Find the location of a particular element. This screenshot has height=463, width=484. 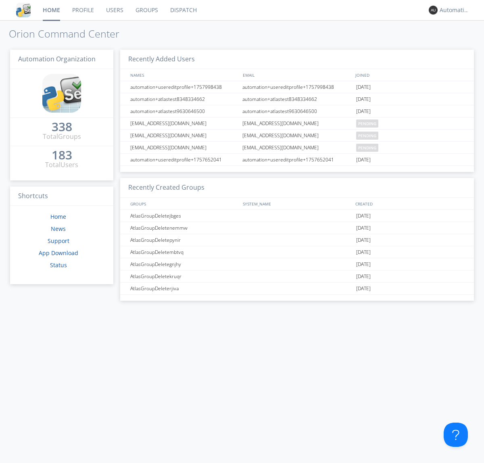

div: CREATED is located at coordinates (410, 203).